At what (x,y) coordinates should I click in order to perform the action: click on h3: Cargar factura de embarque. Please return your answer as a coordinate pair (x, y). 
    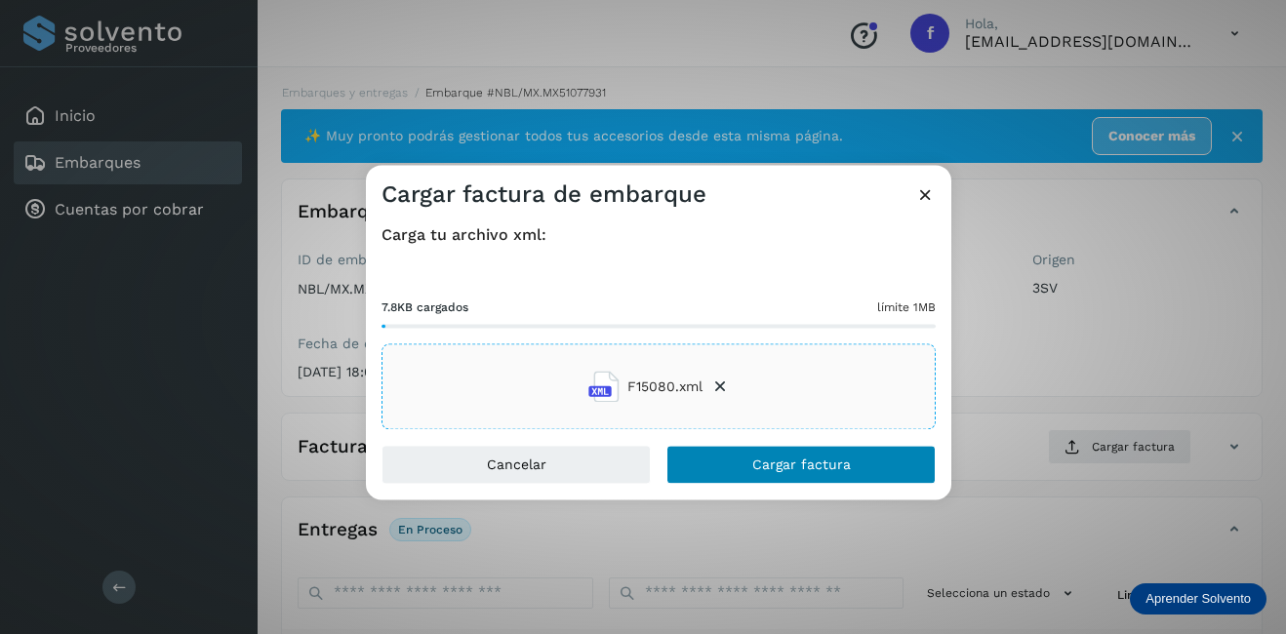
    Looking at the image, I should click on (544, 194).